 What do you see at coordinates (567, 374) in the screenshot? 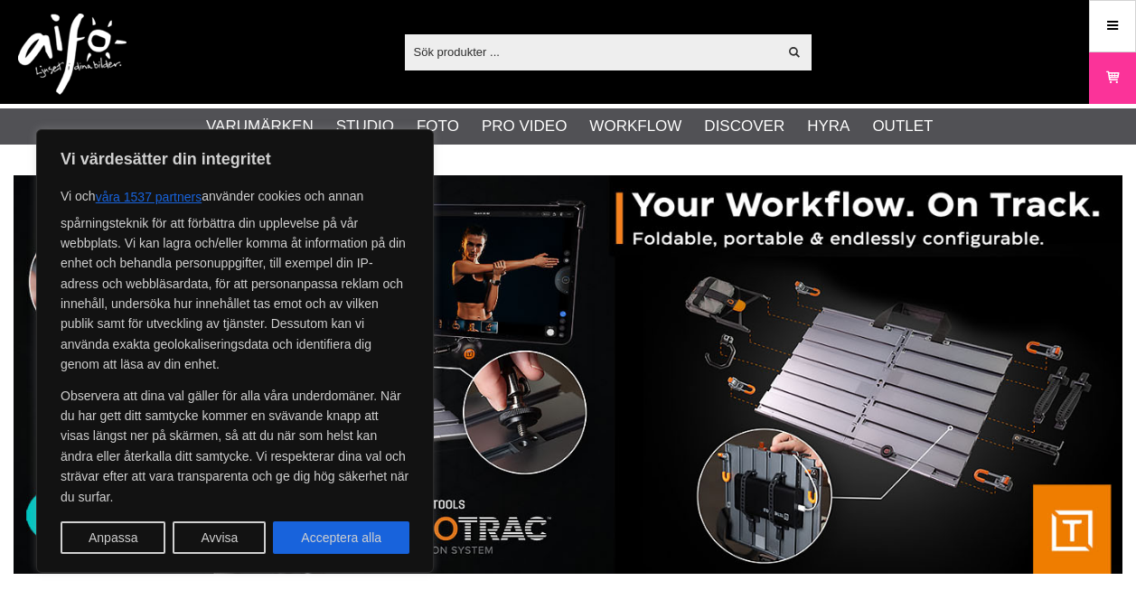
I see `a: Annons:007 banner-header-aerotrac-1390x500.jpg` at bounding box center [567, 374].